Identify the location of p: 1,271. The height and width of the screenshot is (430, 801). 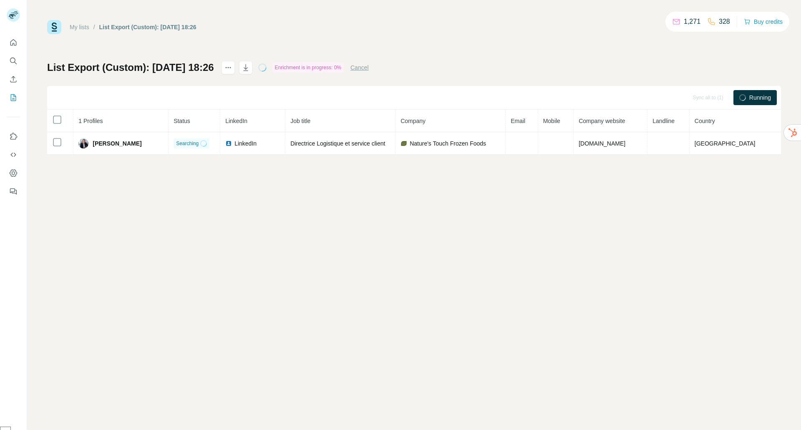
(692, 22).